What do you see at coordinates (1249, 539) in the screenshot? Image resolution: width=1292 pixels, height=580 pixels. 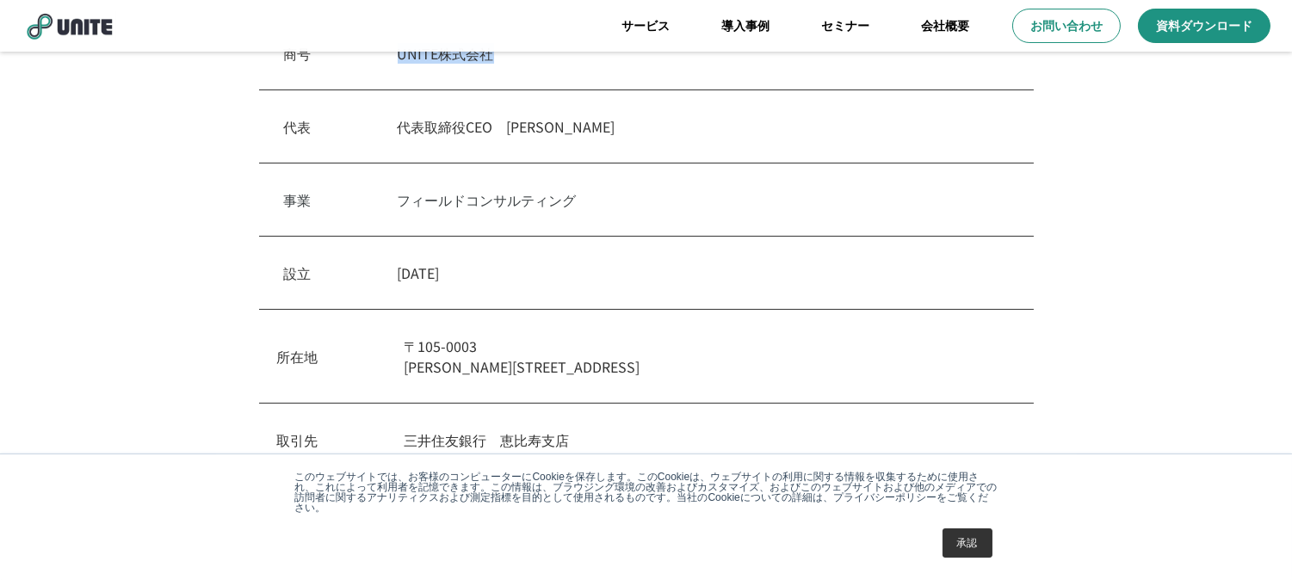 I see `div: チャットウィジェット` at bounding box center [1249, 539].